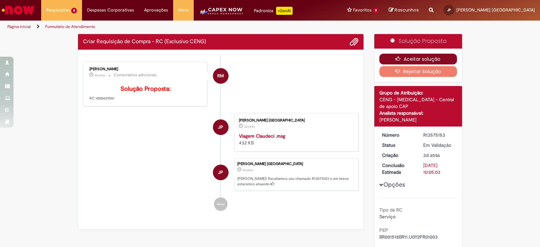 This screenshot has height=247, width=540. What do you see at coordinates (19, 27) in the screenshot?
I see `a: Página inicial` at bounding box center [19, 27].